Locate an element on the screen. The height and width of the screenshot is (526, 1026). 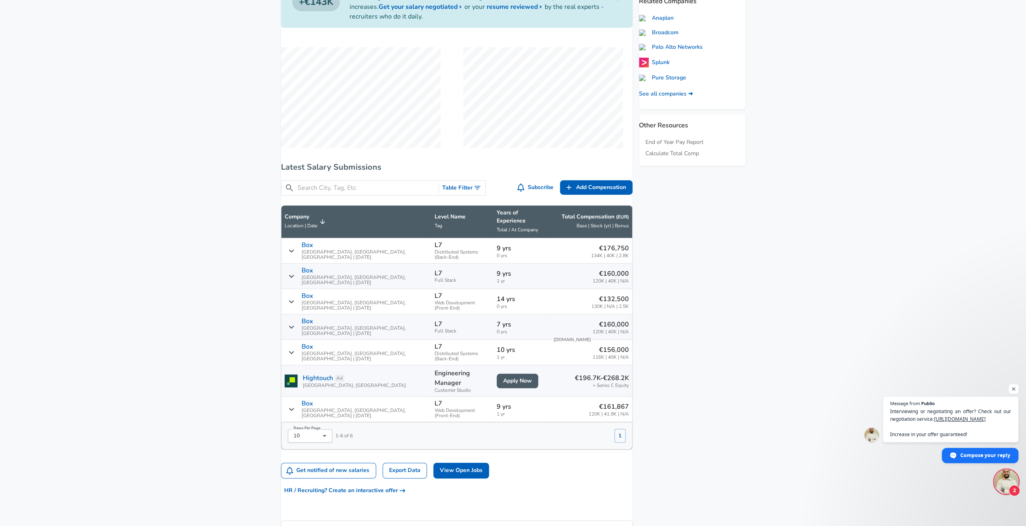
span: Interviewing or negotiating an offer? Check out our negotiation service: Increase in your offer g... is located at coordinates (951, 423).